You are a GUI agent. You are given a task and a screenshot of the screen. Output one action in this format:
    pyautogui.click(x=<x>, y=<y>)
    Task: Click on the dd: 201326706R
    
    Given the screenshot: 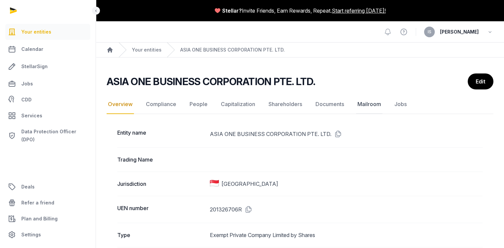 What is the action you would take?
    pyautogui.click(x=346, y=210)
    